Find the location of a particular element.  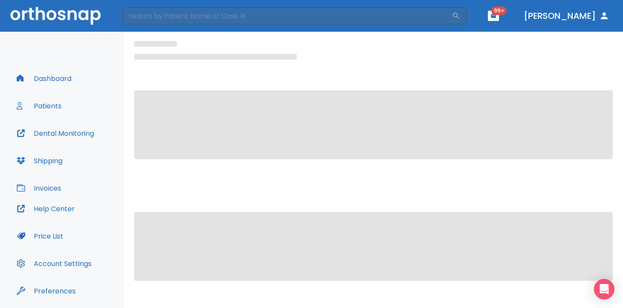

a: Dental Monitoring is located at coordinates (55, 133).